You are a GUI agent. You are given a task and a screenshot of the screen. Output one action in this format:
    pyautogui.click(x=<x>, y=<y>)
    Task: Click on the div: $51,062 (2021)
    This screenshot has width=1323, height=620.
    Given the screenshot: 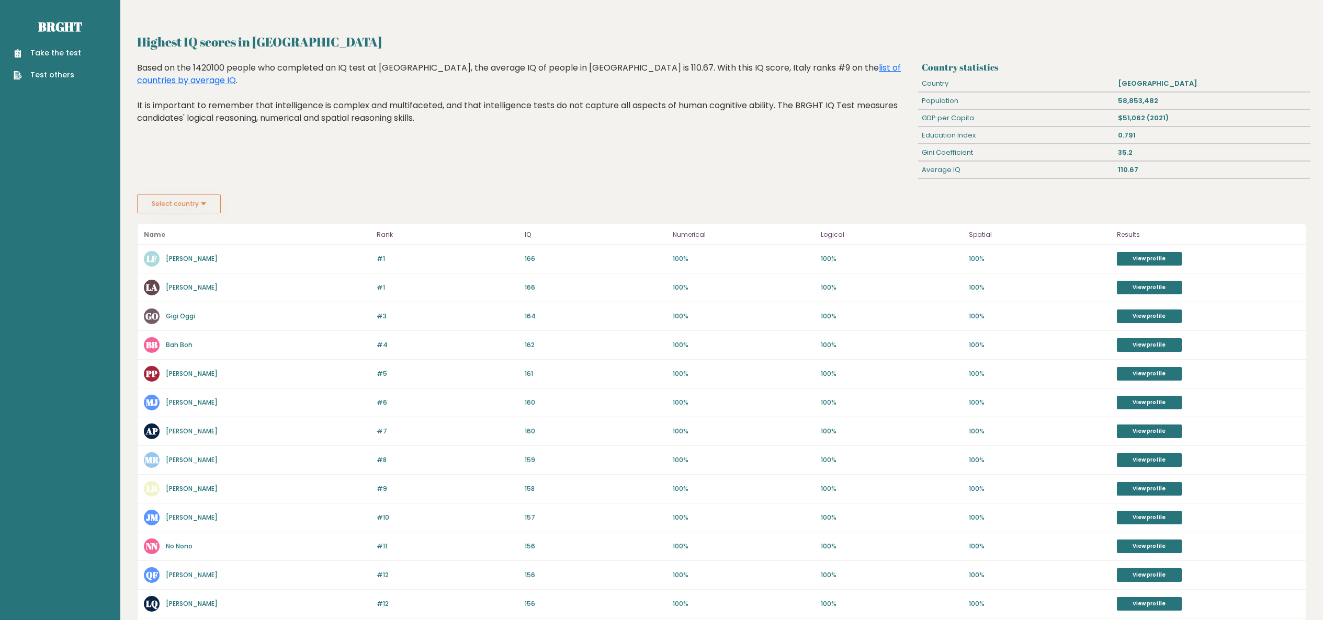 What is the action you would take?
    pyautogui.click(x=1212, y=118)
    